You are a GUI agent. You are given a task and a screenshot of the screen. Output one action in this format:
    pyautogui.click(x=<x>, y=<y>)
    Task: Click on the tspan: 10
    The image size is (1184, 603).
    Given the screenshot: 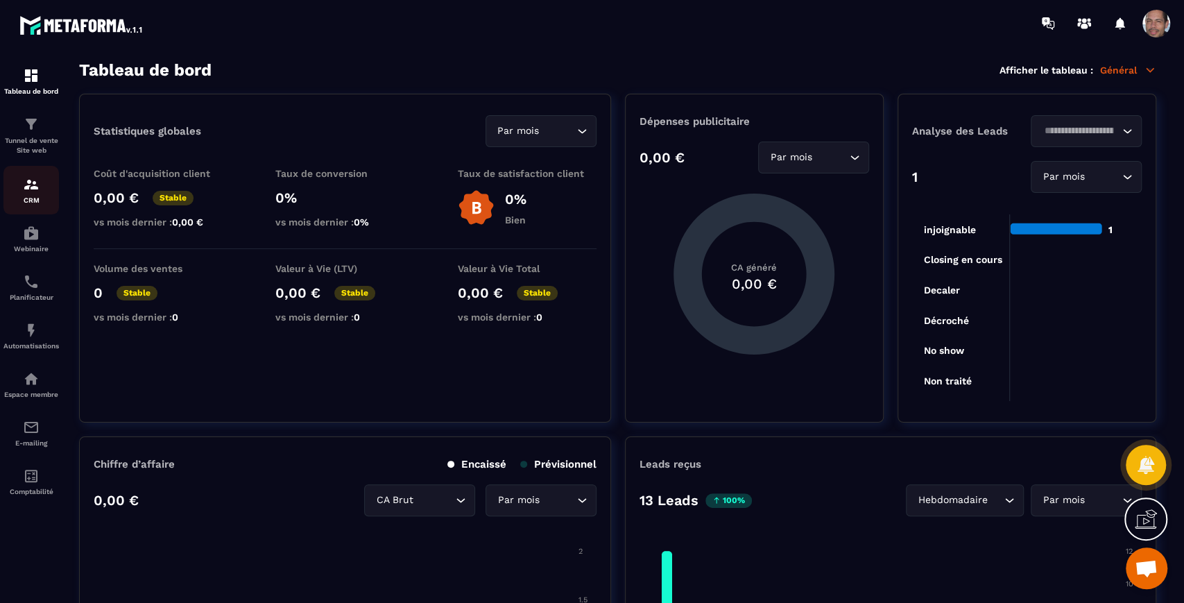 What is the action you would take?
    pyautogui.click(x=1129, y=583)
    